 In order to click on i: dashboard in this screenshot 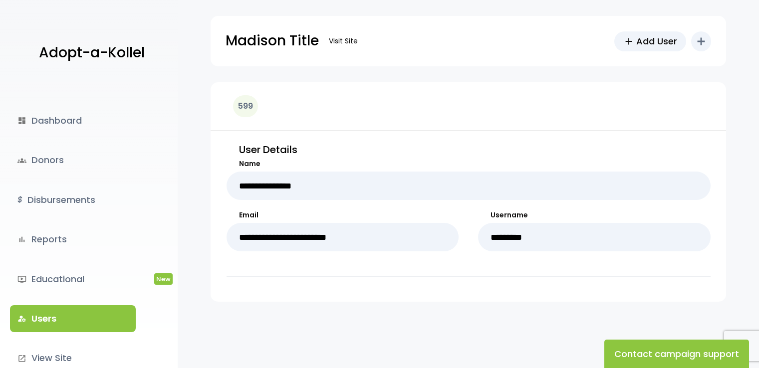, I will do `click(22, 121)`.